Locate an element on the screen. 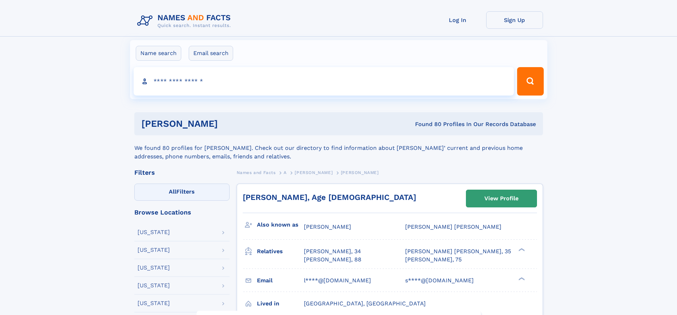  a: Names and Facts is located at coordinates (256, 172).